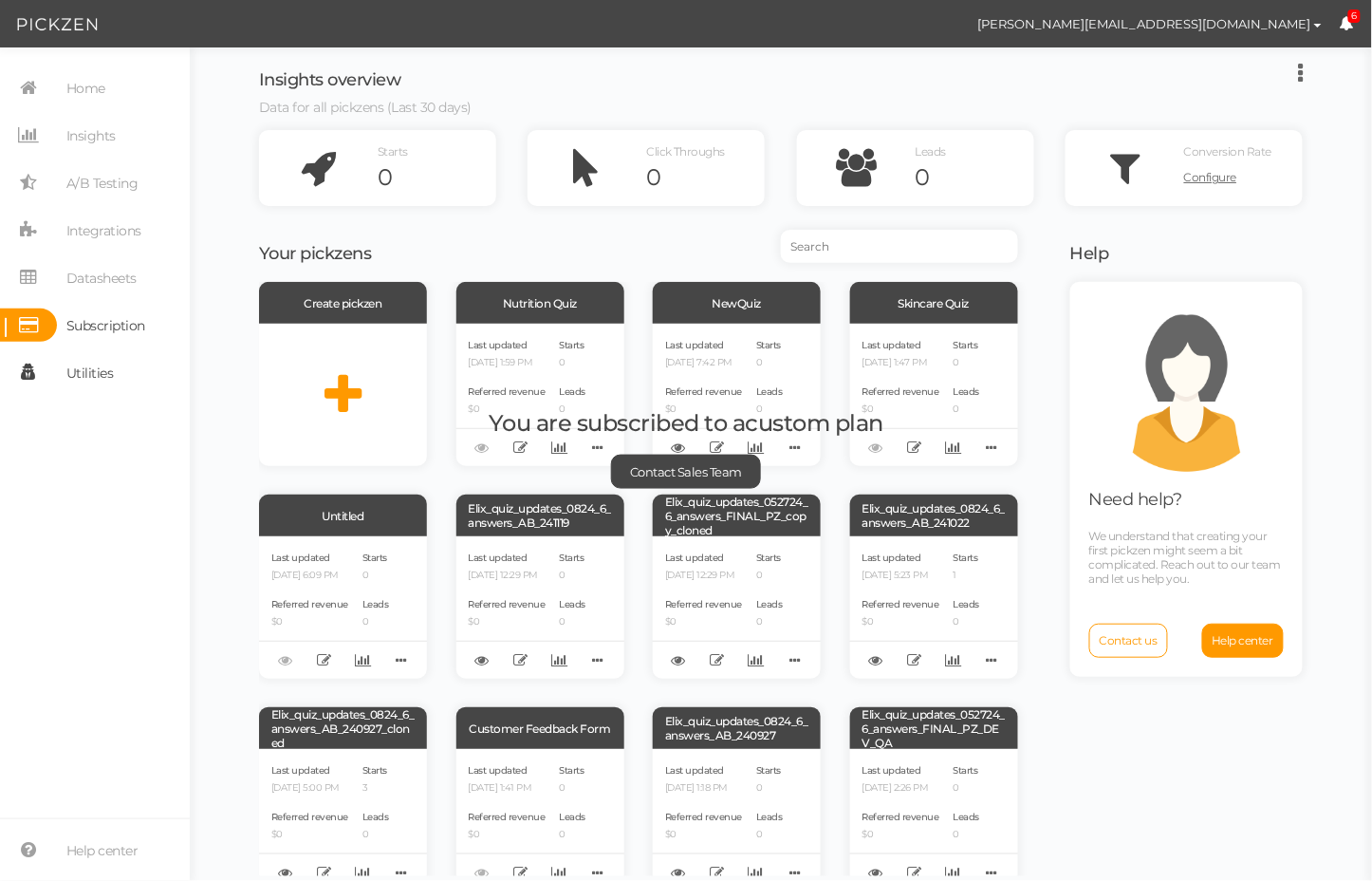  Describe the element at coordinates (1211, 176) in the screenshot. I see `span: Configure` at that location.